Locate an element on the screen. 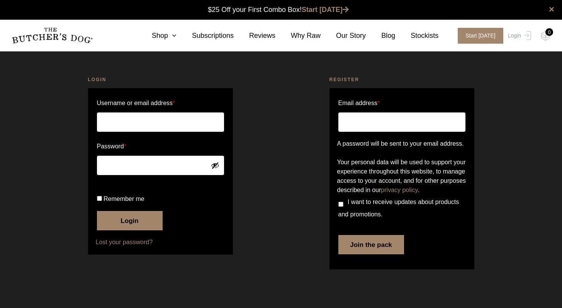 This screenshot has width=562, height=308. img: TBD_Cart-Empty.png is located at coordinates (545, 36).